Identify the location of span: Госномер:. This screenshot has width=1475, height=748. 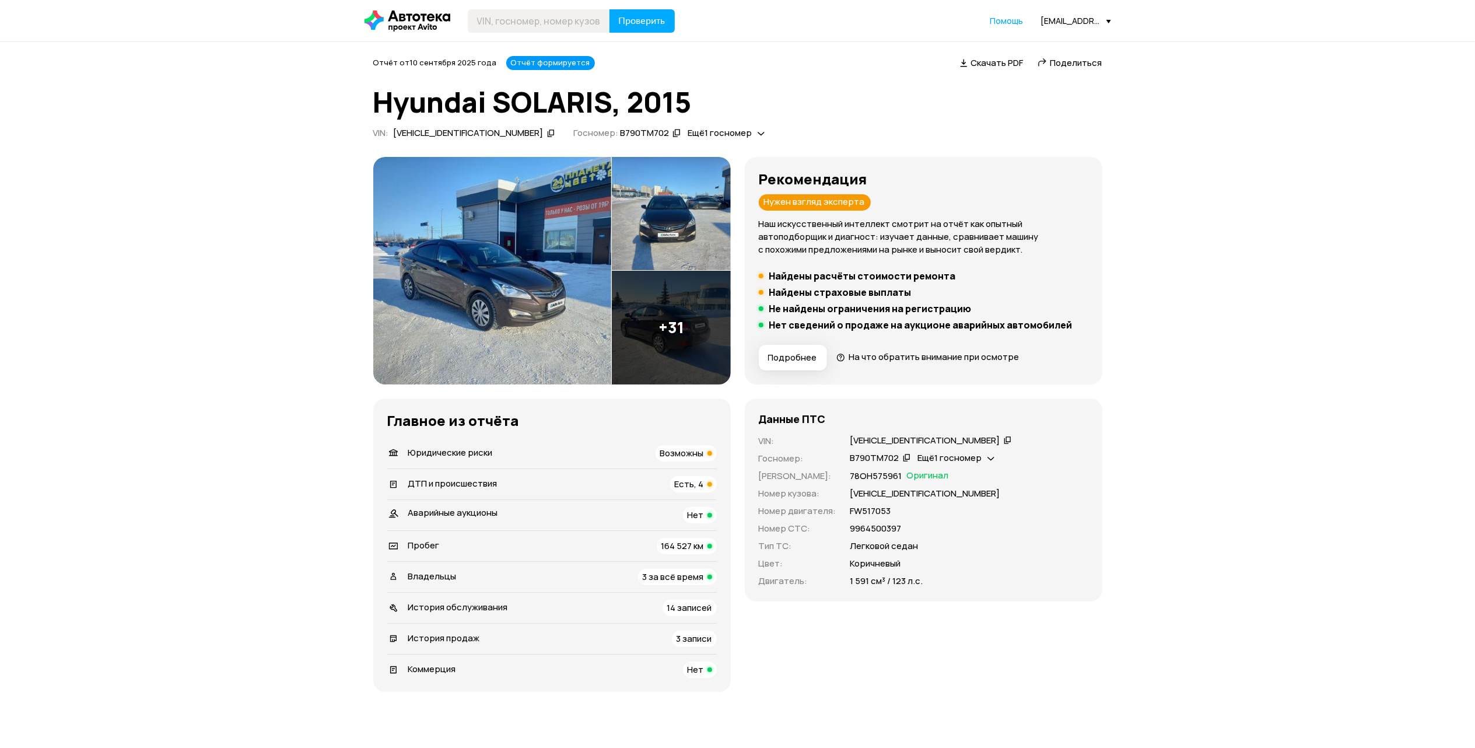
(596, 132).